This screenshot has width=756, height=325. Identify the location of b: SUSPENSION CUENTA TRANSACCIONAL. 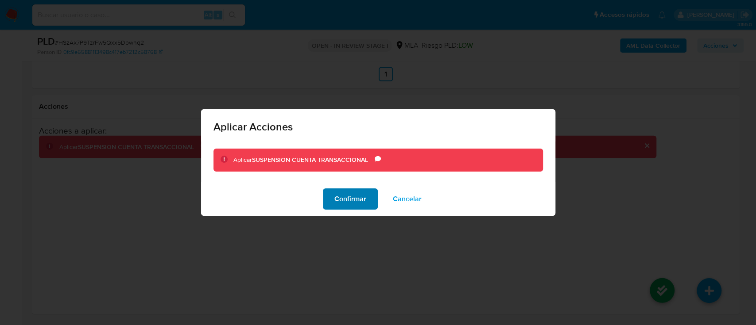
(310, 160).